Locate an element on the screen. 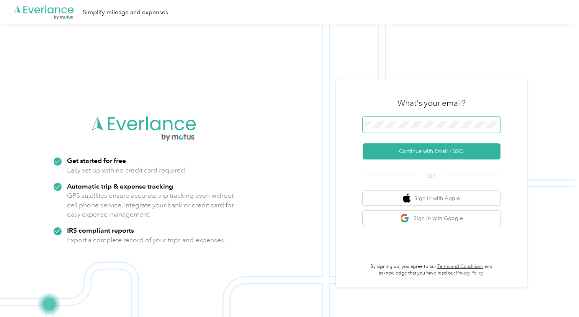 The image size is (579, 317). button: google logoSign in with Google is located at coordinates (431, 218).